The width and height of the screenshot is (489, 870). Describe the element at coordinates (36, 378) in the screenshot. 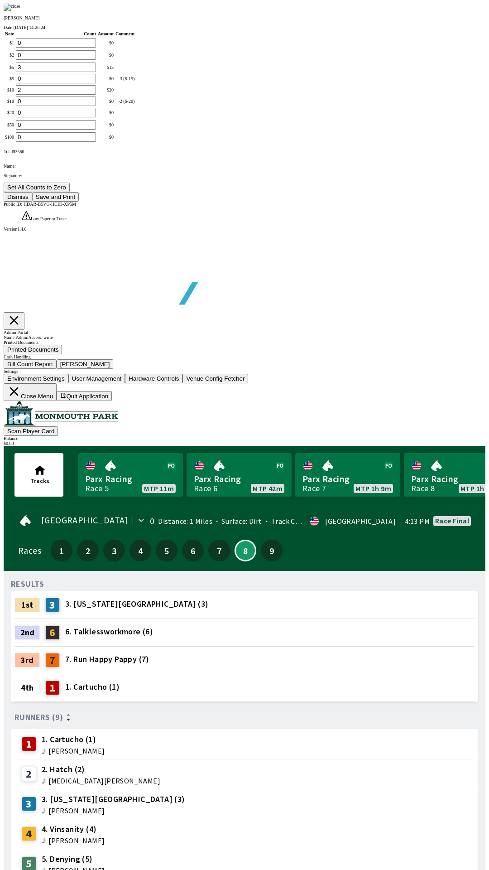

I see `button: Environment Settings` at that location.